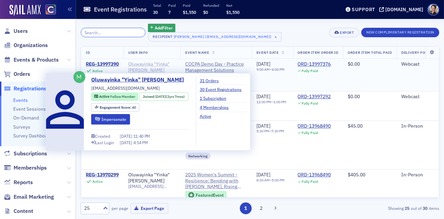  Describe the element at coordinates (211, 5) in the screenshot. I see `p: Refunded` at that location.